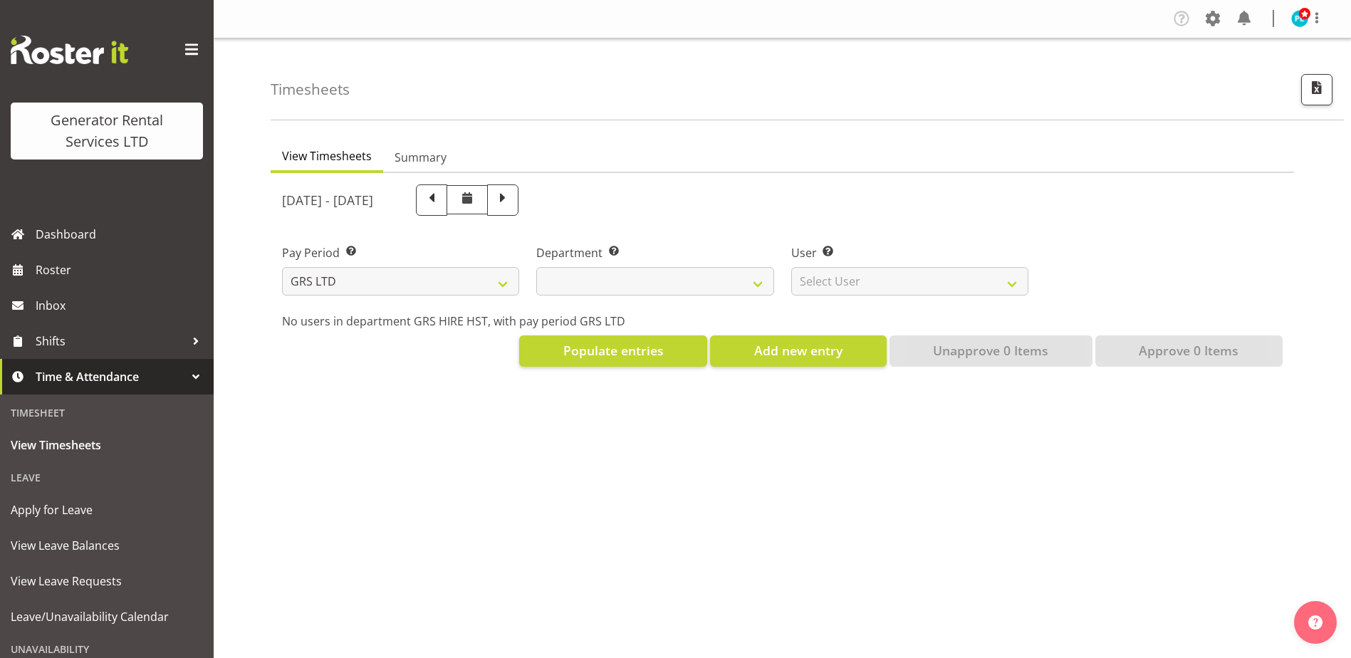  I want to click on span: Dashboard, so click(121, 234).